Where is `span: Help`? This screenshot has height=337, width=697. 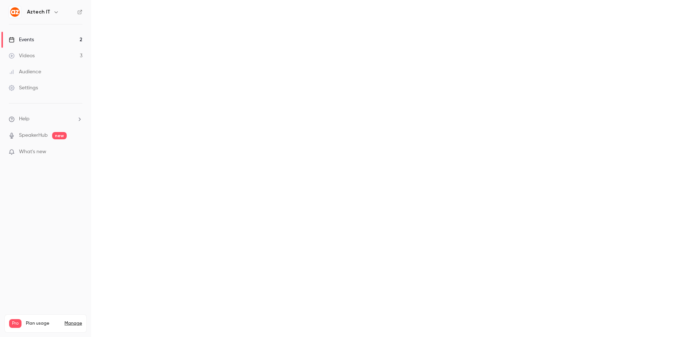
span: Help is located at coordinates (24, 119).